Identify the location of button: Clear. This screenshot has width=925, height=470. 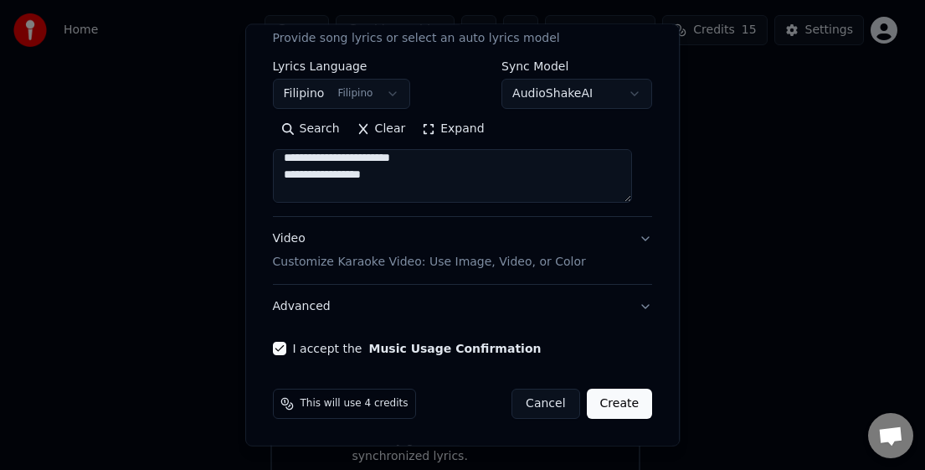
(381, 129).